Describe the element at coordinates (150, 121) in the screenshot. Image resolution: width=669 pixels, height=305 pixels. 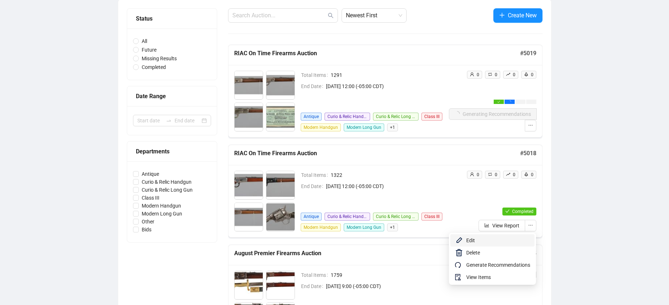
I see `input: Start date` at that location.